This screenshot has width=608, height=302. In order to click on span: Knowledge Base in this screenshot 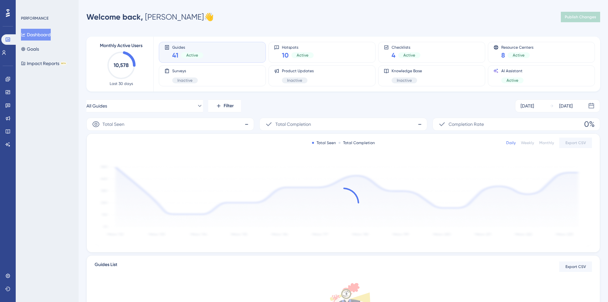, I will do `click(406, 71)`.